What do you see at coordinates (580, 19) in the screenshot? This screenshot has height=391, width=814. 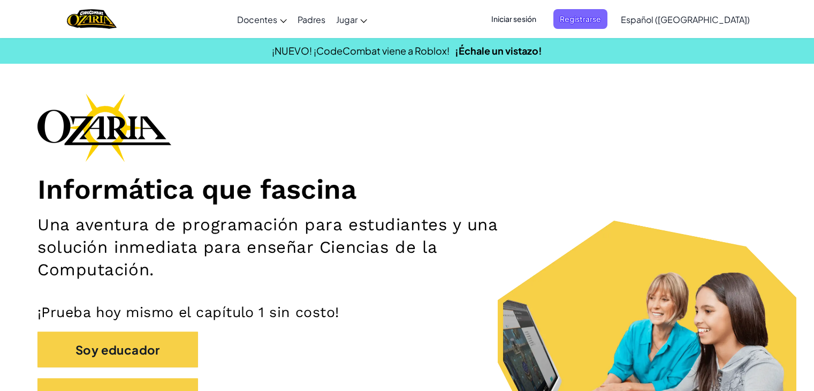 I see `font: Registrarse` at bounding box center [580, 19].